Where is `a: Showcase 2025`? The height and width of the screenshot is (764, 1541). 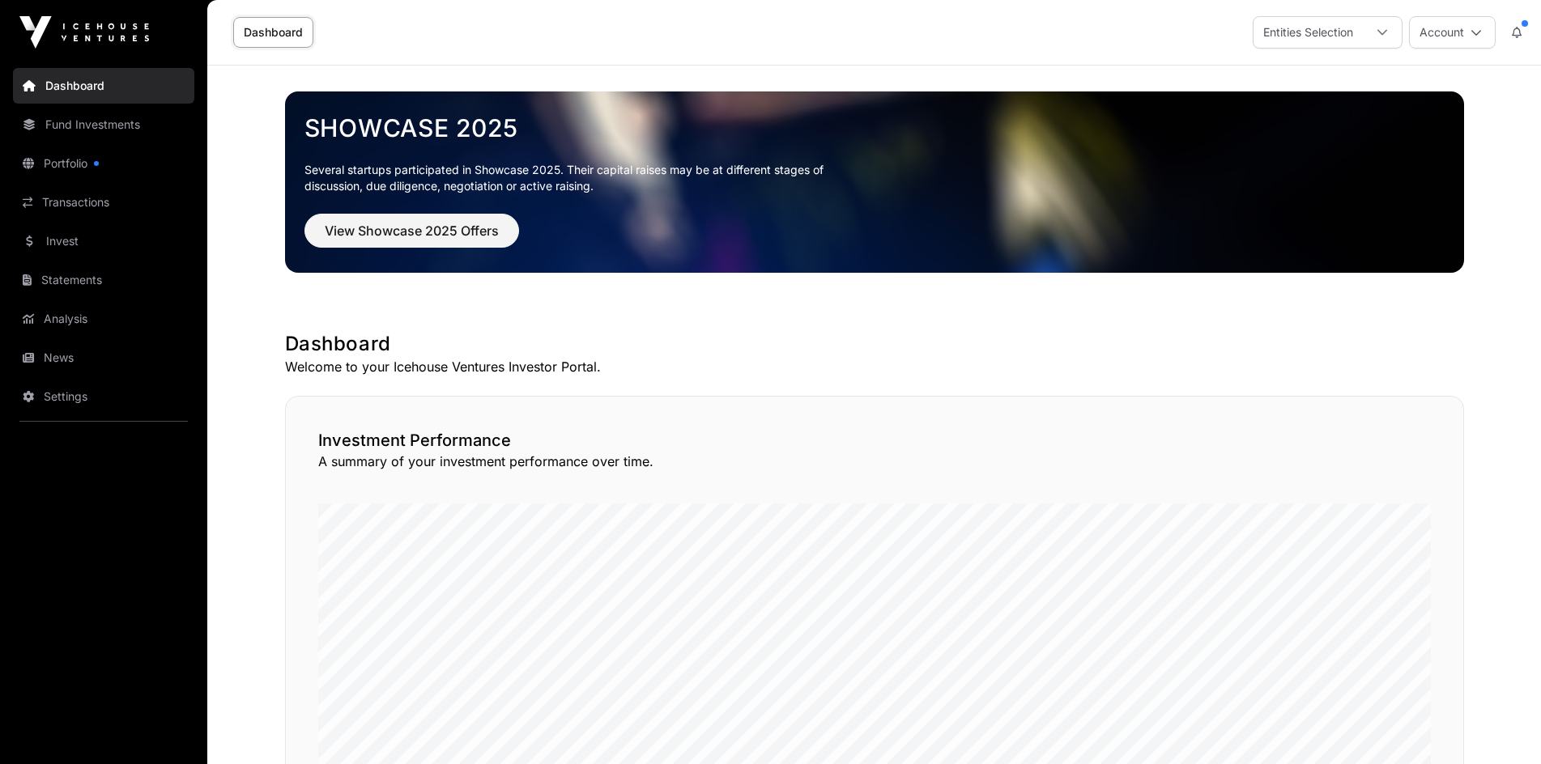 a: Showcase 2025 is located at coordinates (874, 128).